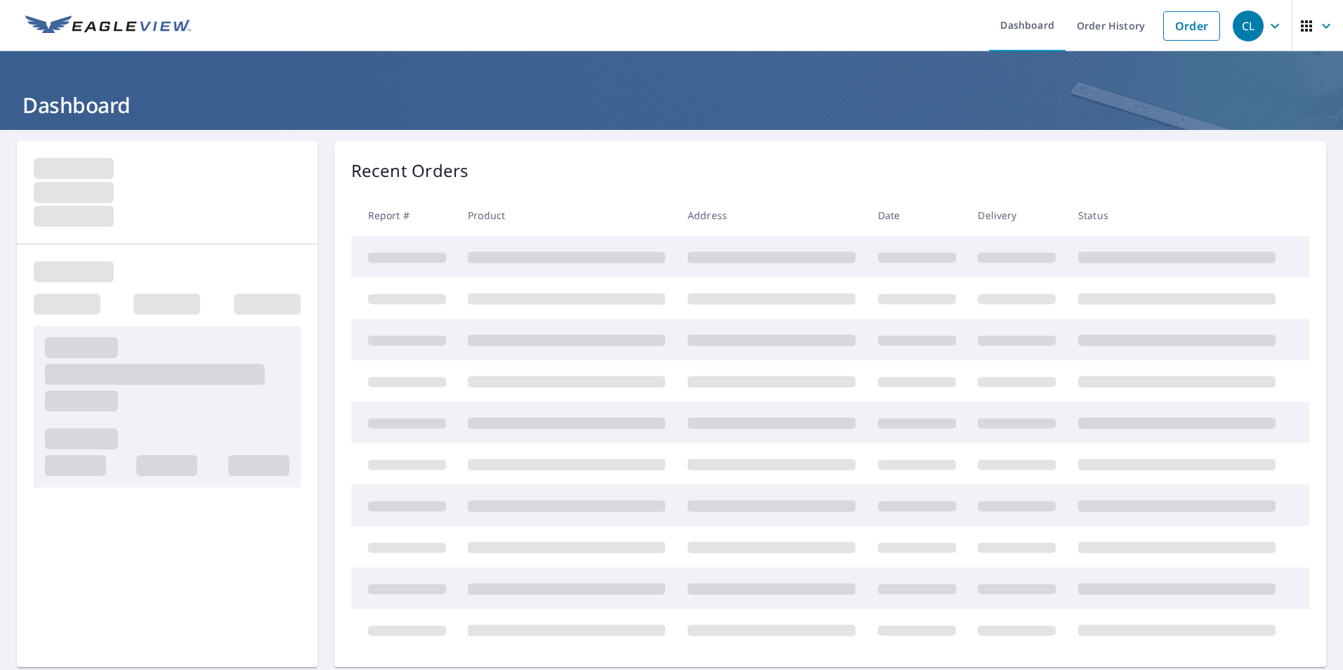  What do you see at coordinates (108, 26) in the screenshot?
I see `img: EV Logo` at bounding box center [108, 26].